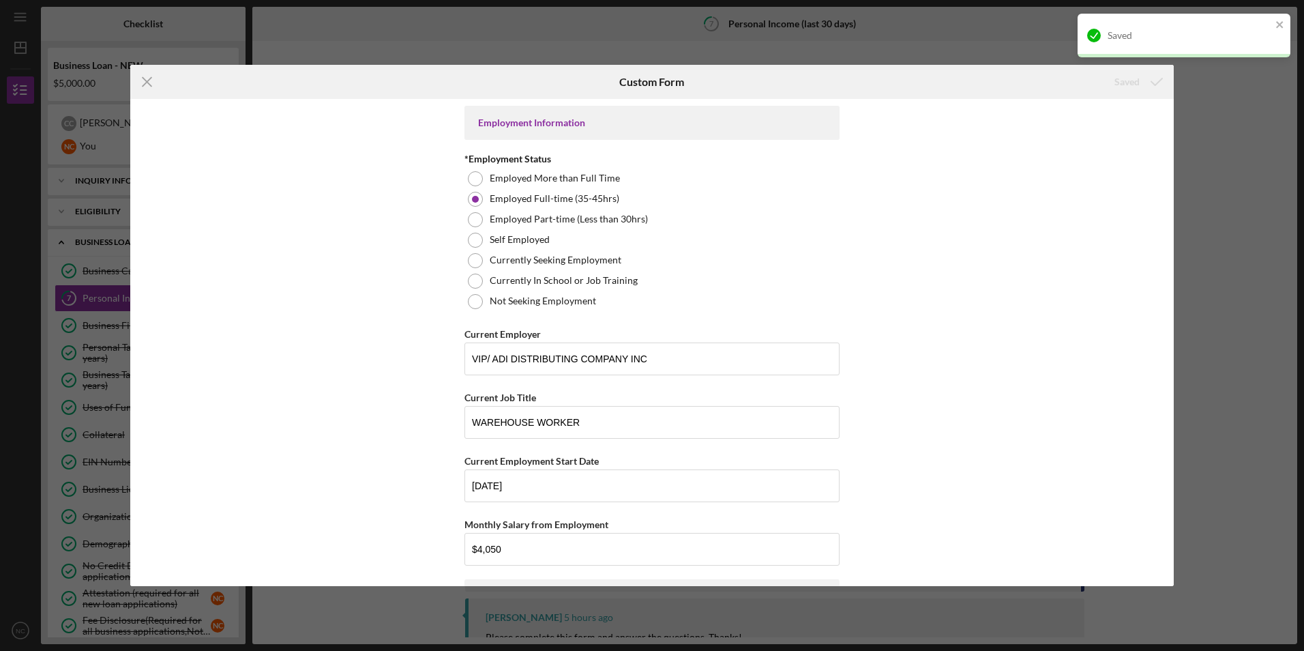  Describe the element at coordinates (1137, 82) in the screenshot. I see `button: Saved` at that location.